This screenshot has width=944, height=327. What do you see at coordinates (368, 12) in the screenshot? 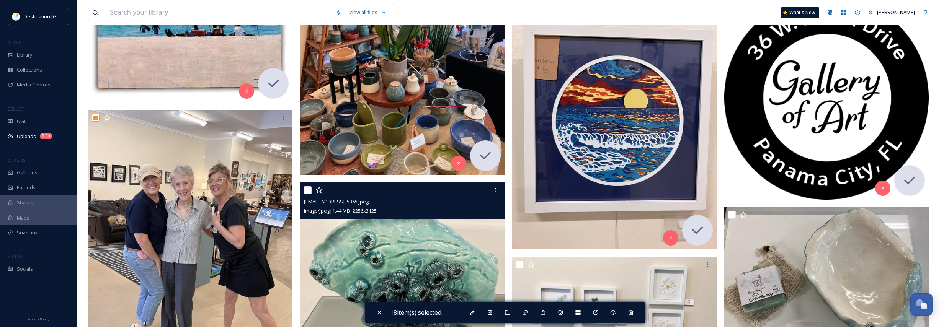
I see `a: View all files` at bounding box center [368, 12].